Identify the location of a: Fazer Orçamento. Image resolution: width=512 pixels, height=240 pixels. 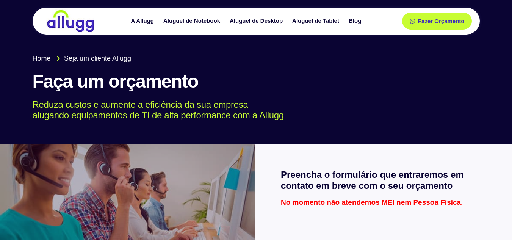
(437, 21).